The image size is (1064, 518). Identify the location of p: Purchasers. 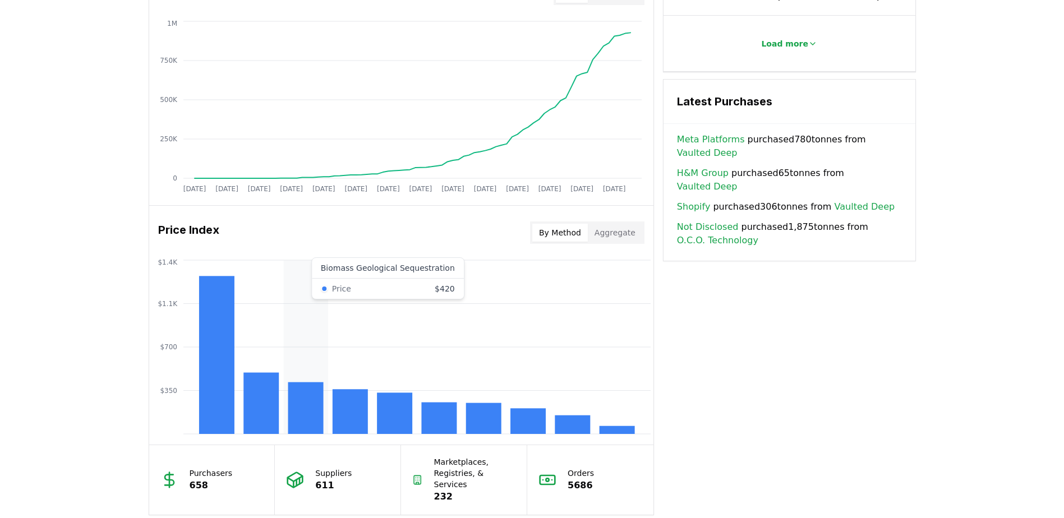
(211, 473).